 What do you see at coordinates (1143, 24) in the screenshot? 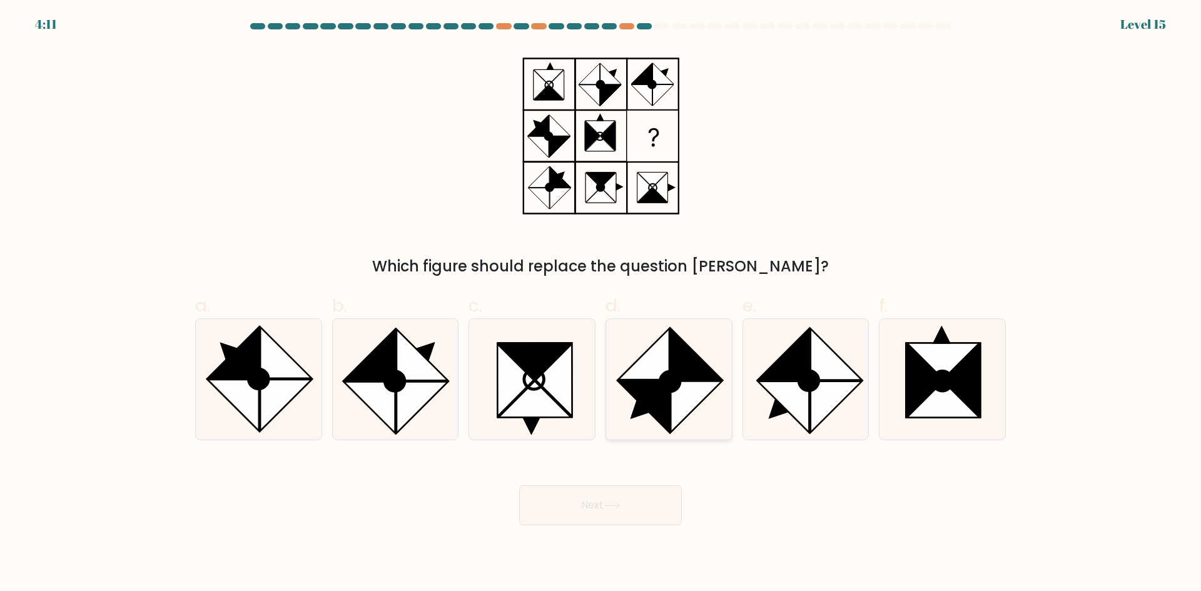
I see `div: Level 15` at bounding box center [1143, 24].